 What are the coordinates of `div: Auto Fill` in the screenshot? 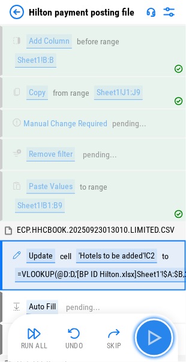 It's located at (42, 308).